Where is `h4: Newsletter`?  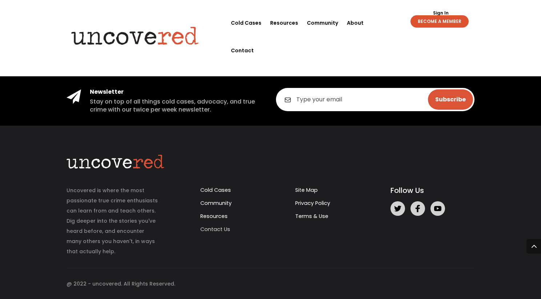
h4: Newsletter is located at coordinates (178, 92).